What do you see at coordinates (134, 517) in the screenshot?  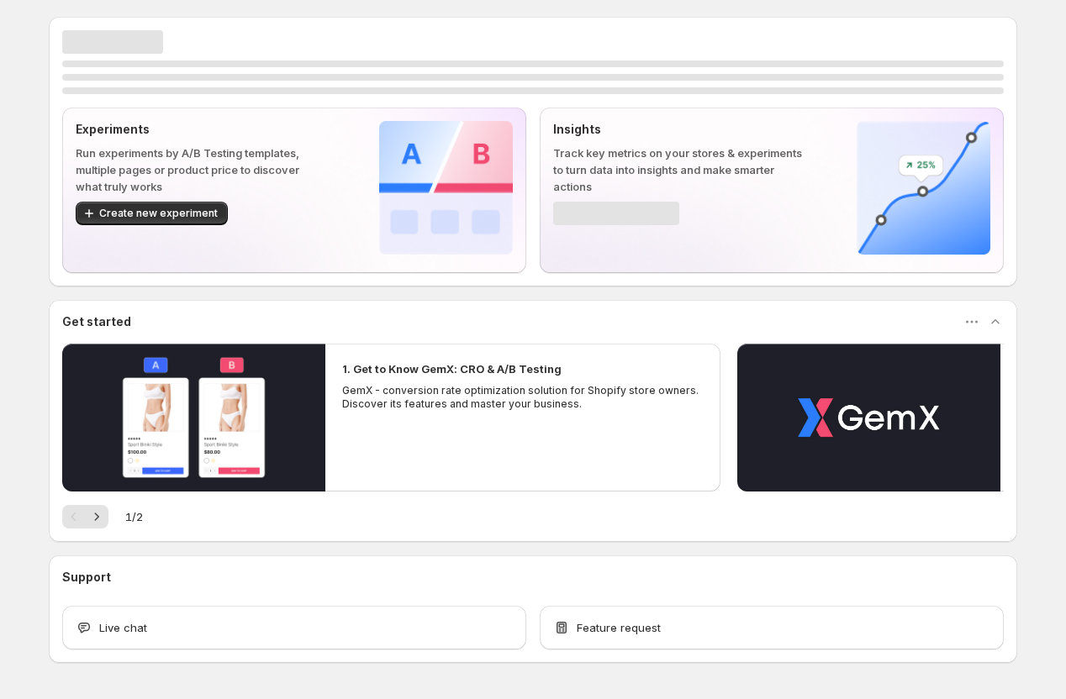 I see `span: 1 / 2` at bounding box center [134, 517].